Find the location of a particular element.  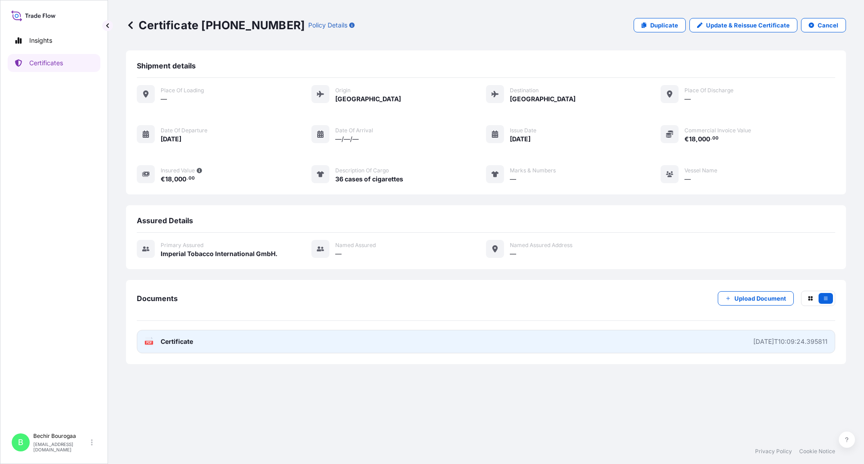

span: Origin is located at coordinates (343, 90).